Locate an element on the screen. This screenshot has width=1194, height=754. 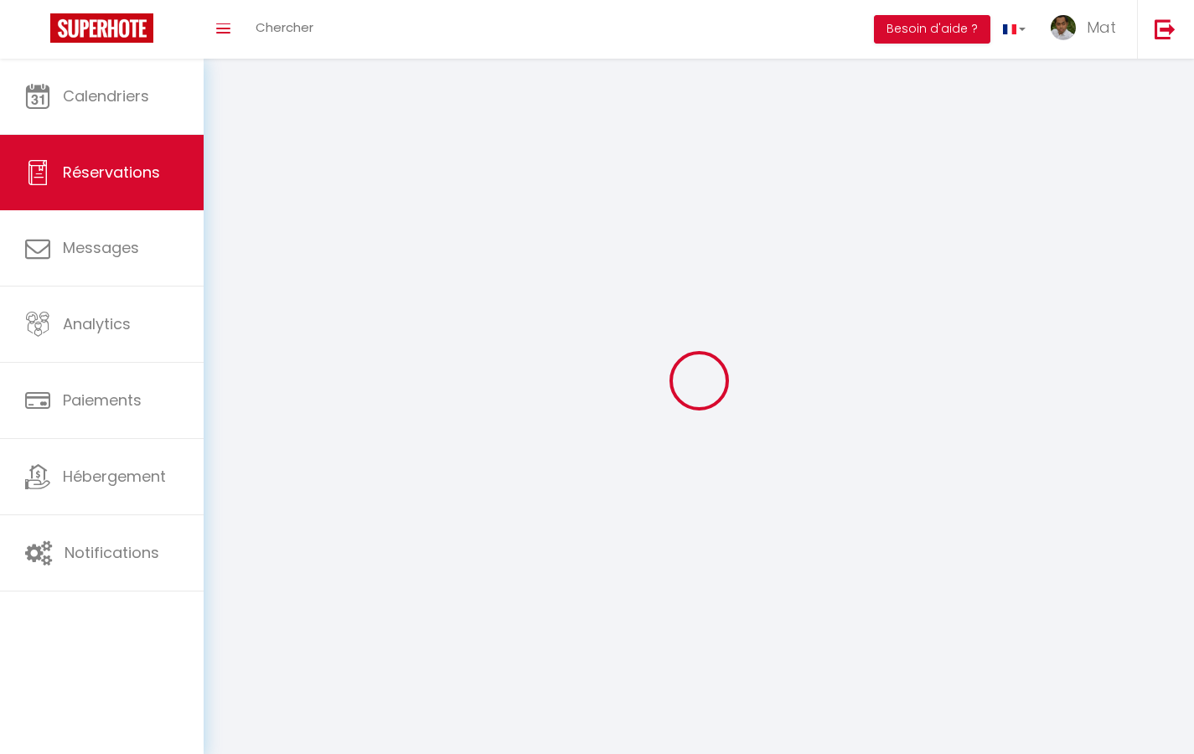
span: Paiements is located at coordinates (102, 400).